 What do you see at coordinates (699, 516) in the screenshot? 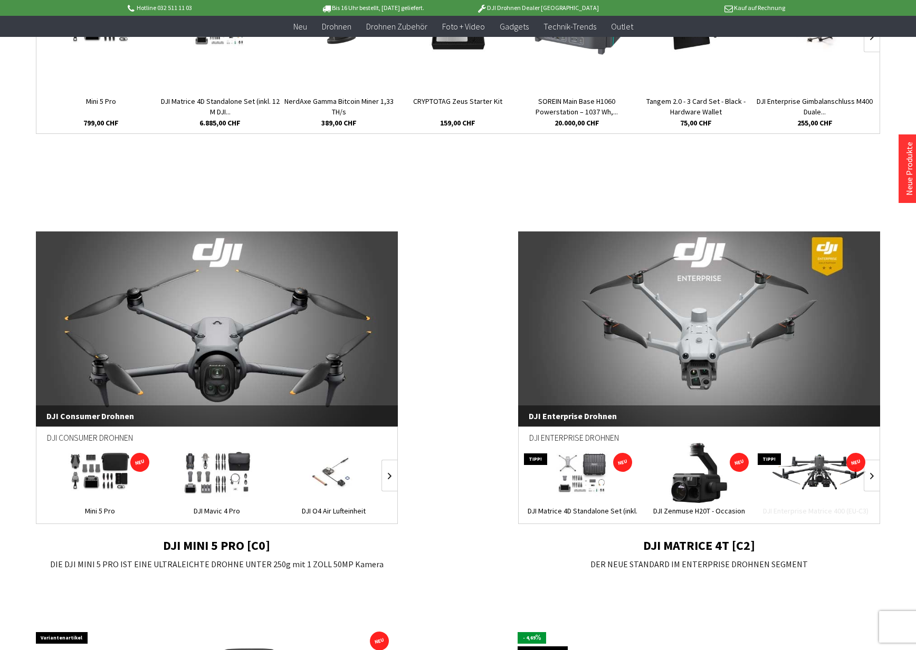
I see `a: DJI Zenmuse H20T - Occasion` at bounding box center [699, 516].